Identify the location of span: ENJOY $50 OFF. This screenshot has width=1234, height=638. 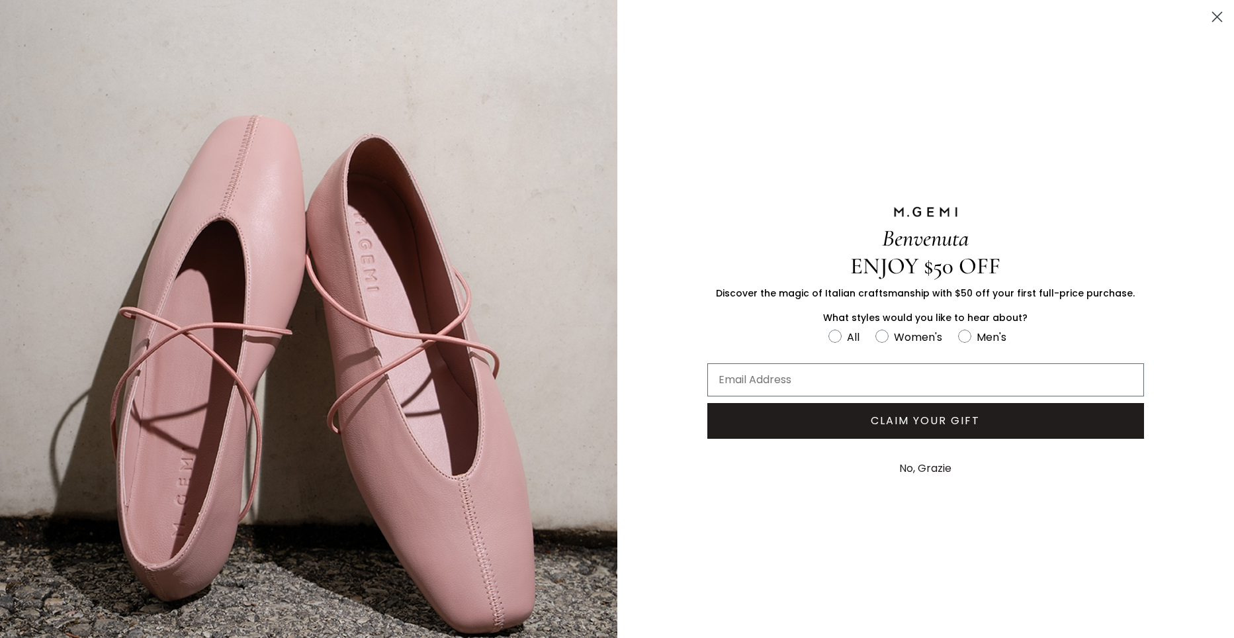
(925, 266).